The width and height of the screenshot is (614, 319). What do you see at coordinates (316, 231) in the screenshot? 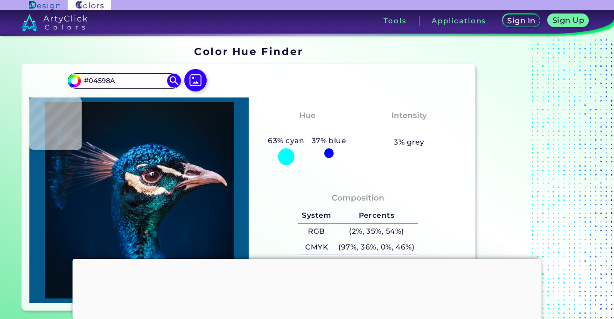
I see `h5: RGB` at bounding box center [316, 231].